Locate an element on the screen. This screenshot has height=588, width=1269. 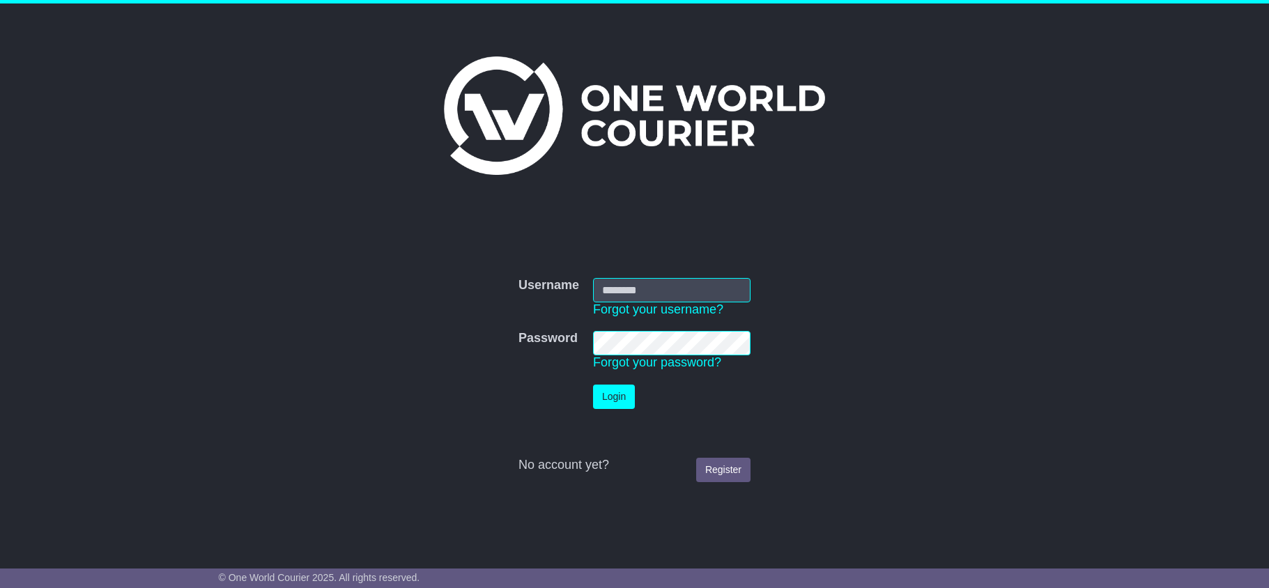
label: Username is located at coordinates (548, 286).